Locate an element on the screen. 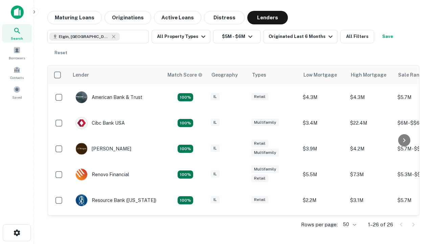 The image size is (433, 244). button: $5M - $6M is located at coordinates (237, 37).